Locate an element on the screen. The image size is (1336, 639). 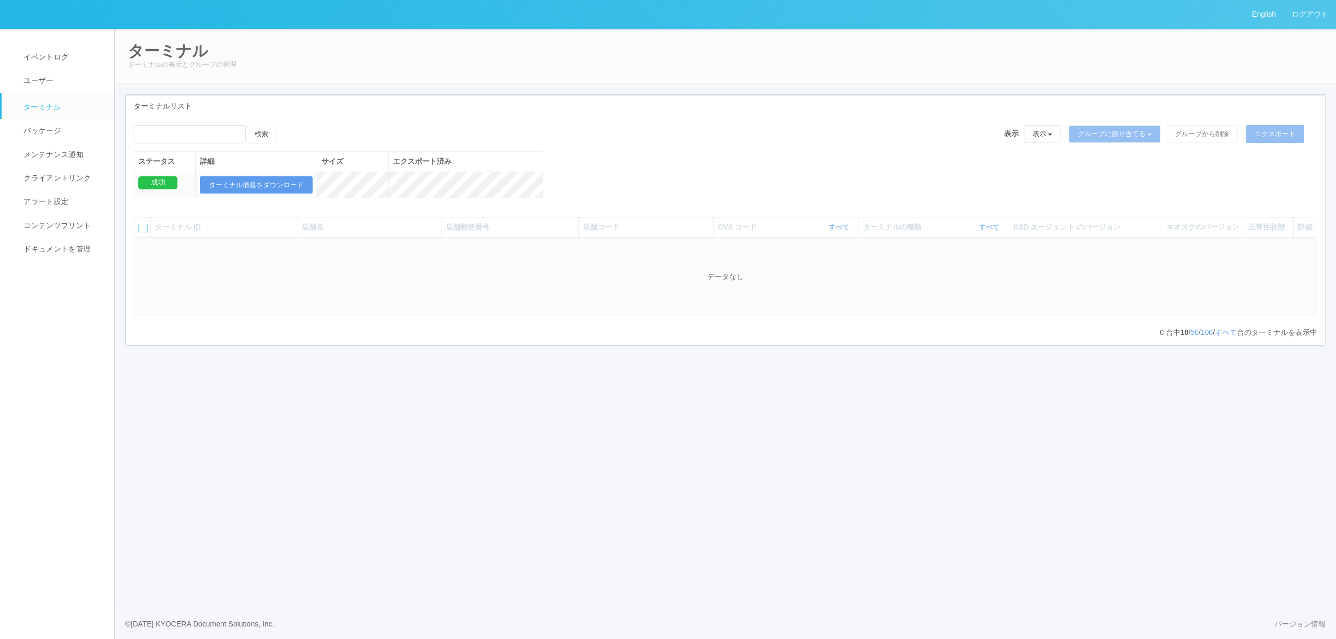
td: データなし is located at coordinates (726, 277).